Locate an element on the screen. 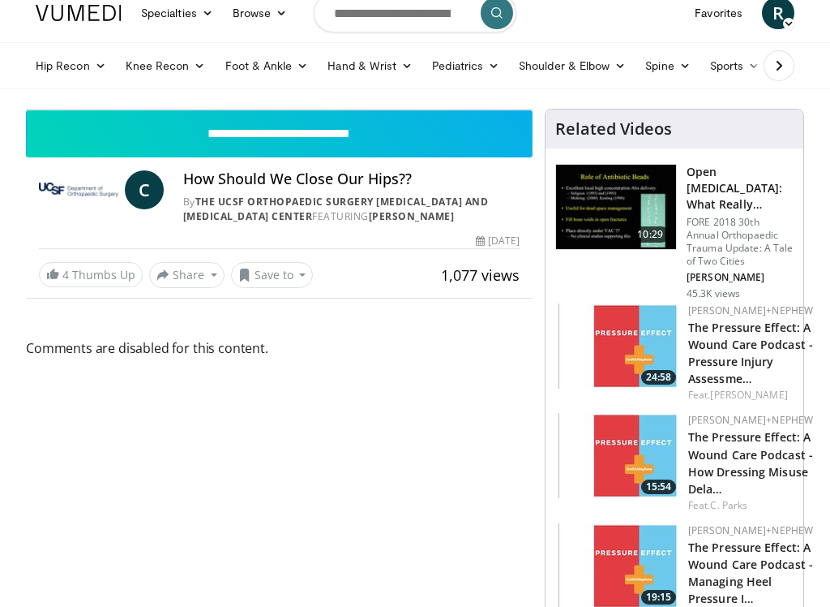 The width and height of the screenshot is (830, 607). span: 15:54 is located at coordinates (659, 487).